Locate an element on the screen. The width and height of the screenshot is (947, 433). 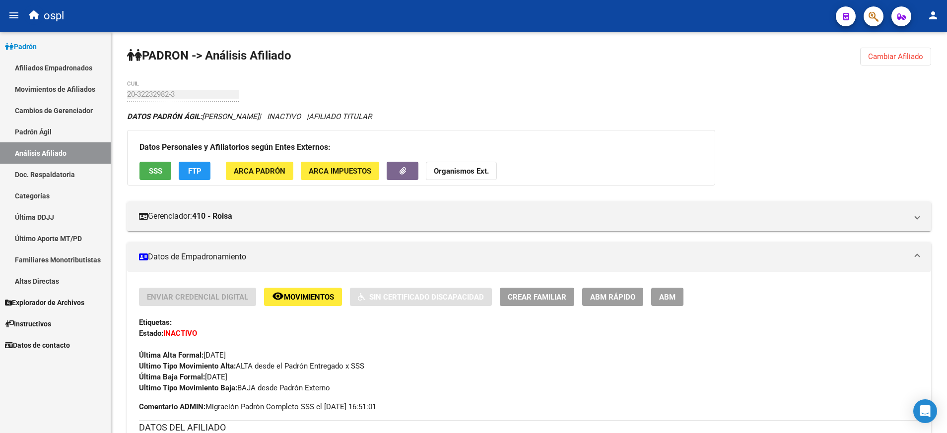
strong: Última Alta Formal: is located at coordinates (171, 355).